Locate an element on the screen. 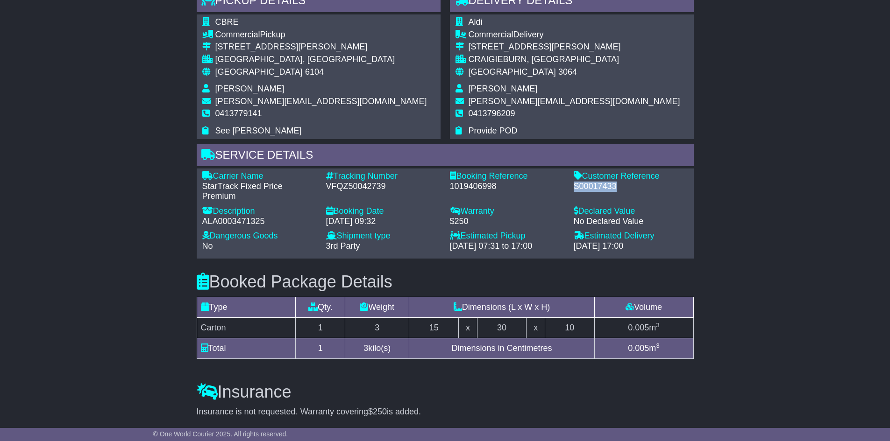 This screenshot has width=890, height=441. span: $250 is located at coordinates (377, 412).